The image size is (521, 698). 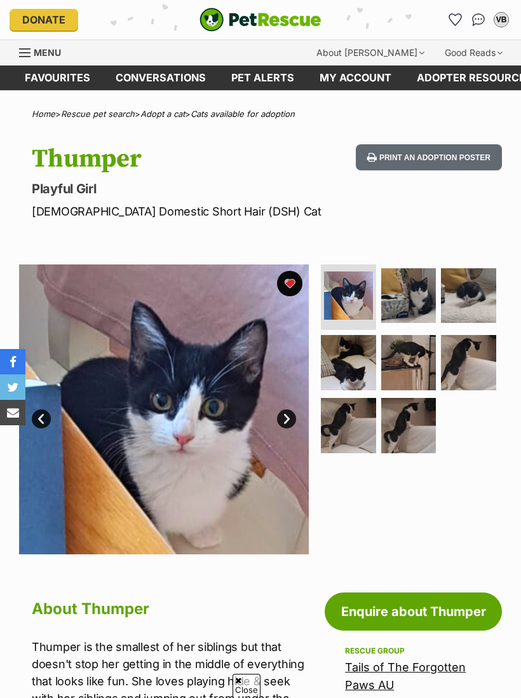 I want to click on button: favourite, so click(x=290, y=284).